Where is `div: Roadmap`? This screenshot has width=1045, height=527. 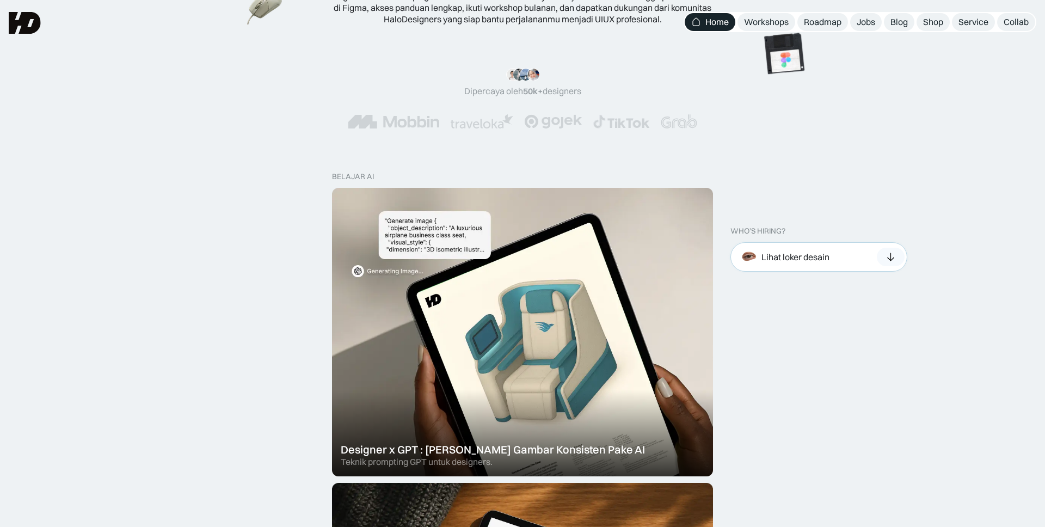 div: Roadmap is located at coordinates (822, 22).